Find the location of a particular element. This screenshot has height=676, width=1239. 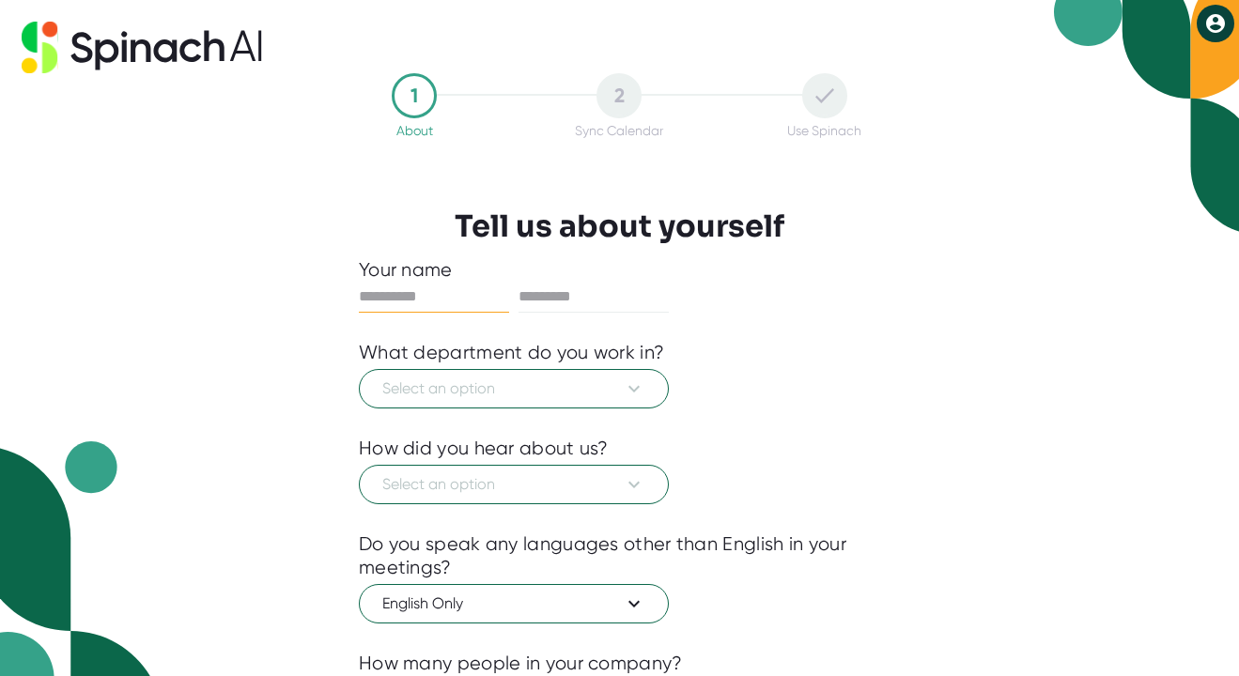

div: Sync Calendar is located at coordinates (619, 131).